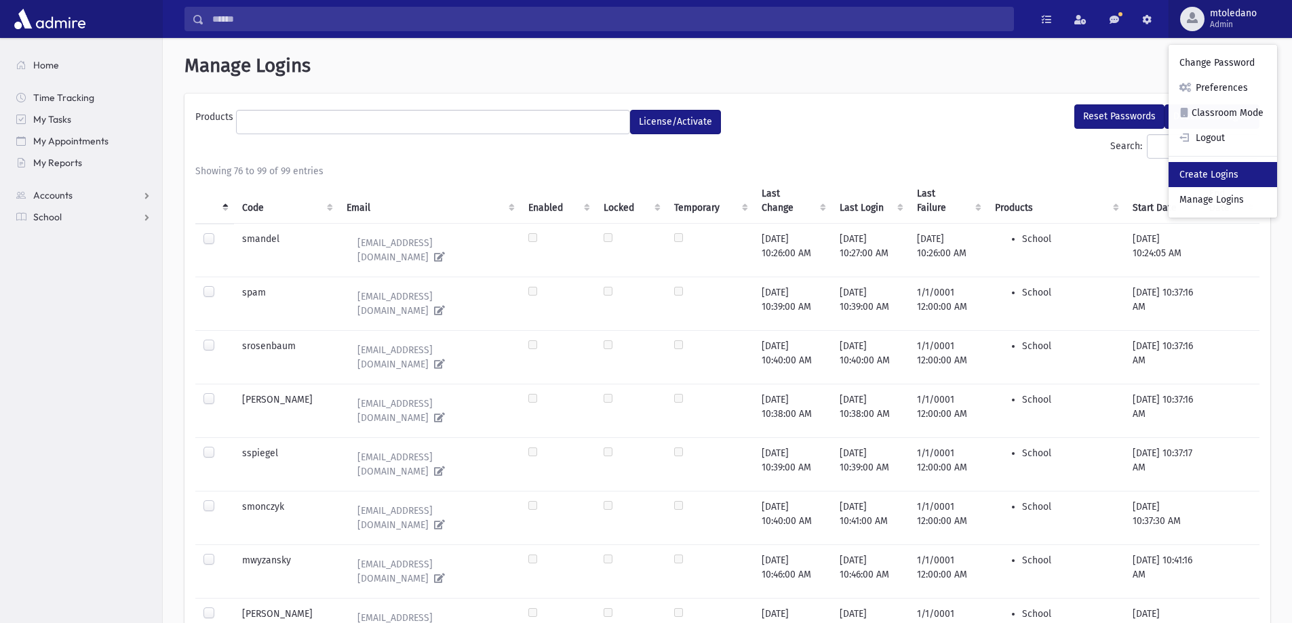  Describe the element at coordinates (1119, 117) in the screenshot. I see `button: Reset Passwords` at that location.